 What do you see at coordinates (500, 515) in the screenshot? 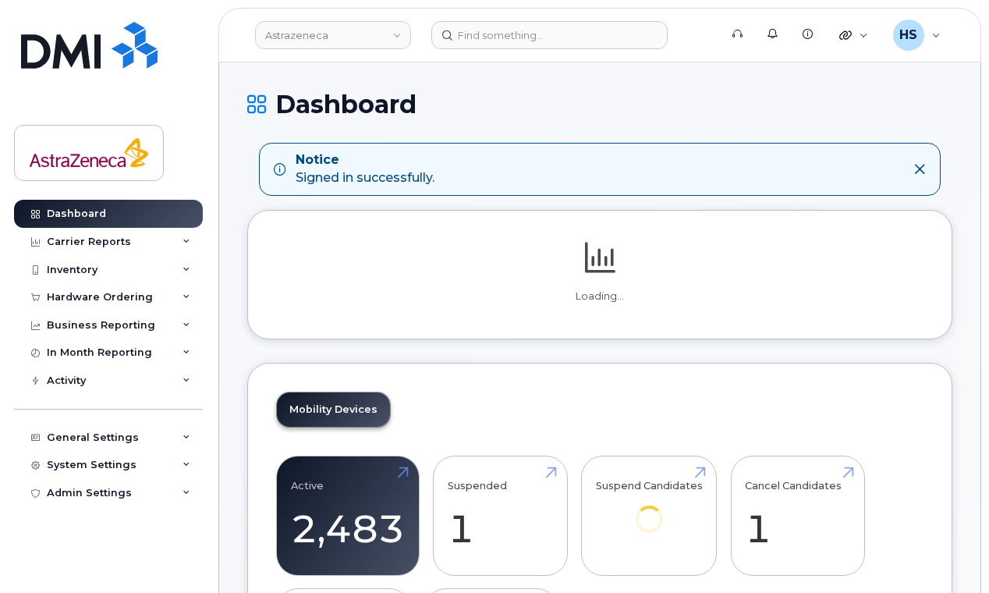
I see `a: Suspended 1` at bounding box center [500, 515].